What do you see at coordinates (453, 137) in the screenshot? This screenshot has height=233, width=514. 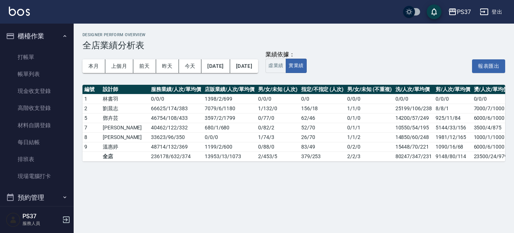 I see `td: 1981/12/165` at bounding box center [453, 137].